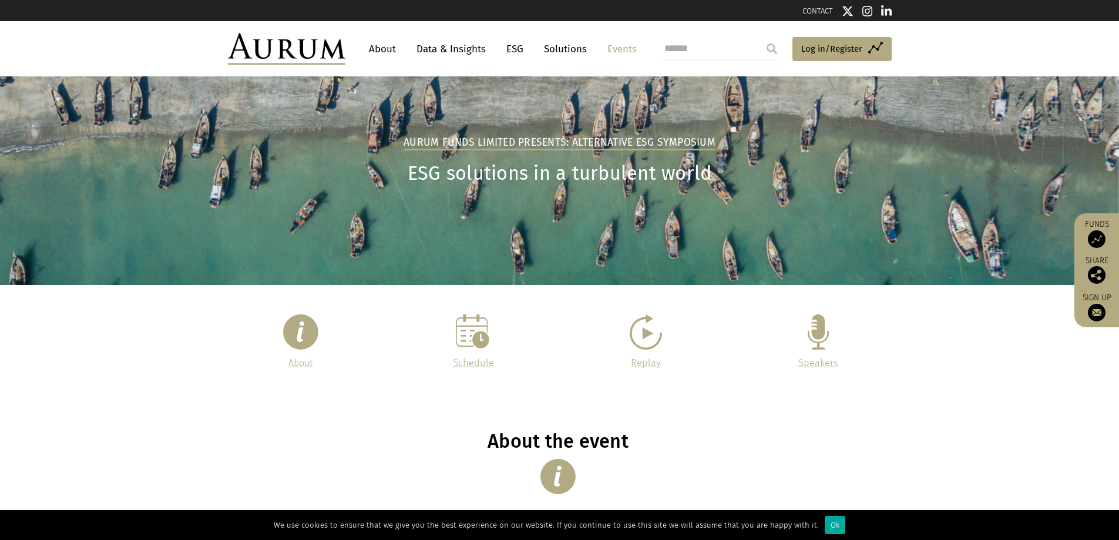 The width and height of the screenshot is (1119, 540). I want to click on div: Share, so click(1097, 270).